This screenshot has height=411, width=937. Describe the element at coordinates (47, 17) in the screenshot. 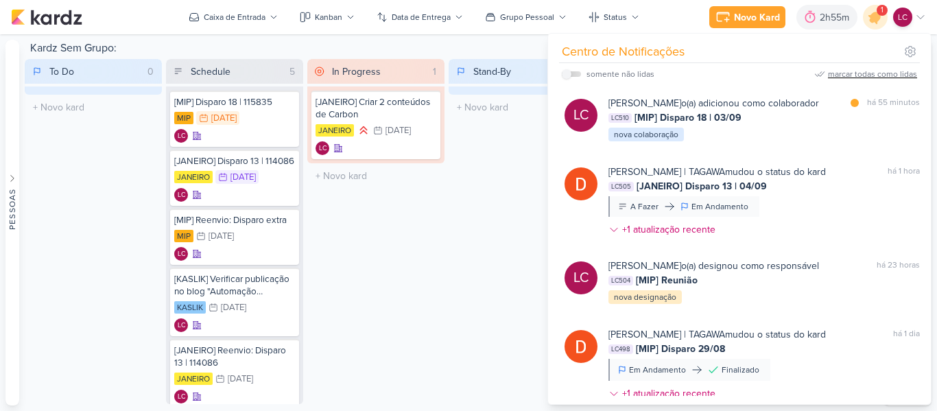

I see `img: kardz.app` at that location.